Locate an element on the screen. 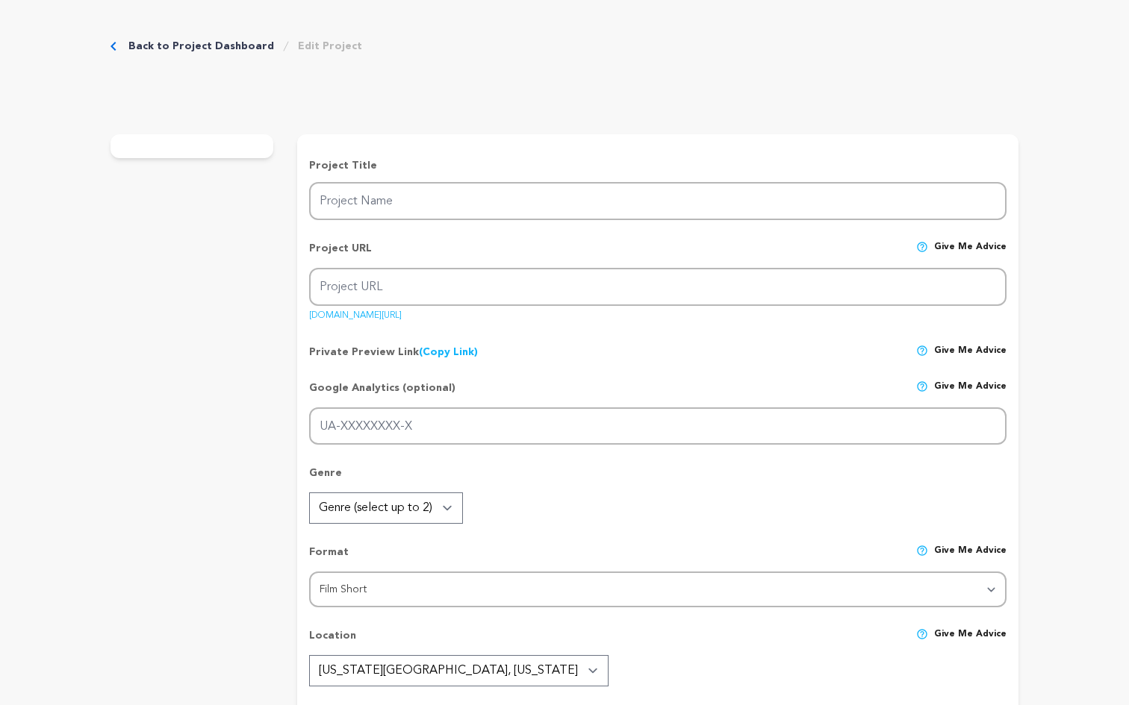 The width and height of the screenshot is (1129, 705). input: UA-XXXXXXXX-X is located at coordinates (658, 426).